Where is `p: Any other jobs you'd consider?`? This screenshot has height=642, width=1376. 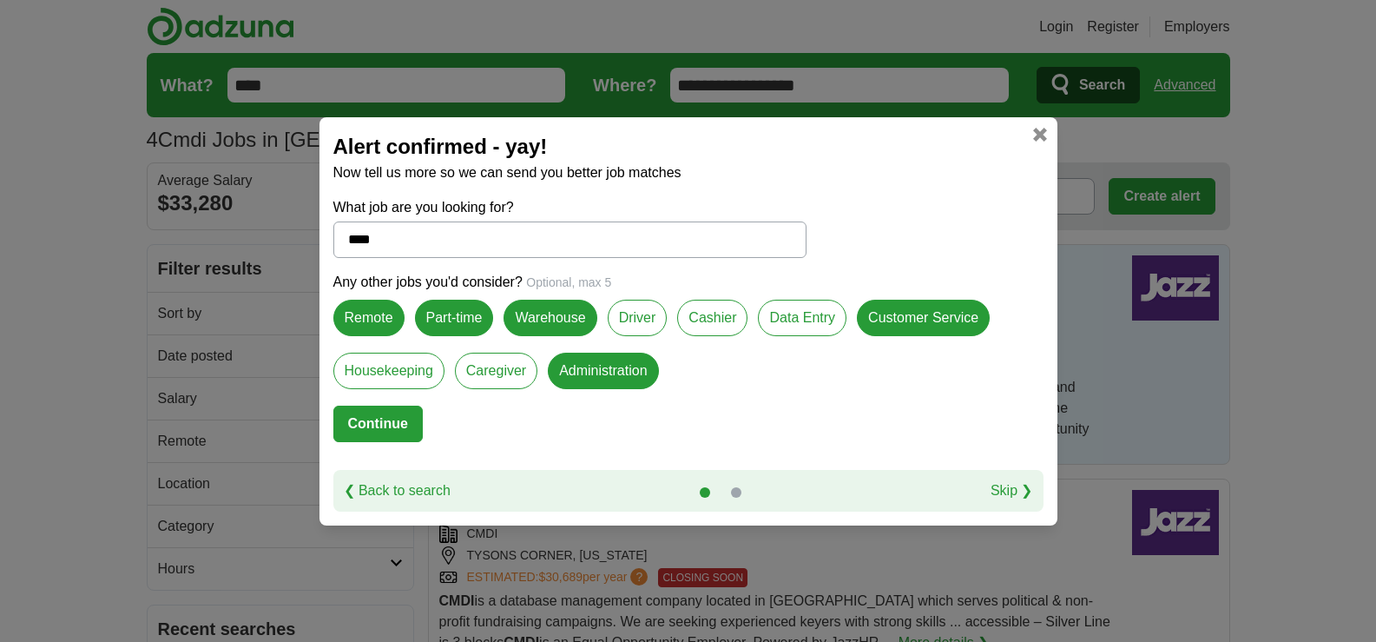
p: Any other jobs you'd consider? is located at coordinates (689, 282).